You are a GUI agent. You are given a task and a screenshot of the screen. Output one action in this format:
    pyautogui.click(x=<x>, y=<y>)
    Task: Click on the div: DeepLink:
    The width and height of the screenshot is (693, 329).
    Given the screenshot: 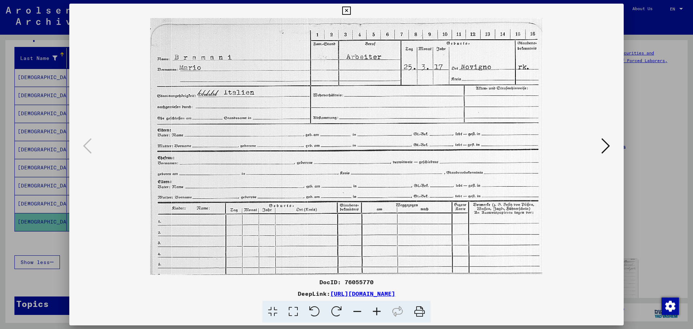 What is the action you would take?
    pyautogui.click(x=346, y=293)
    